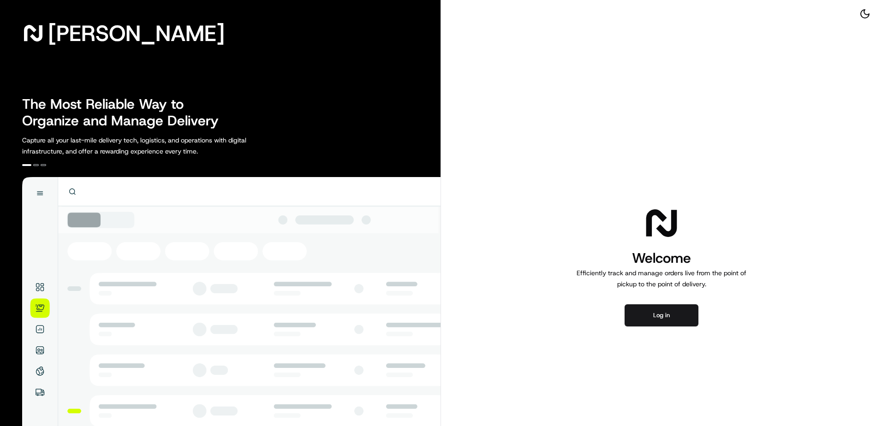 This screenshot has width=882, height=426. What do you see at coordinates (155, 146) in the screenshot?
I see `p: Capture all your last-mile delivery tech, logistics, and operations with digital infrastructure, ...` at bounding box center [155, 146].